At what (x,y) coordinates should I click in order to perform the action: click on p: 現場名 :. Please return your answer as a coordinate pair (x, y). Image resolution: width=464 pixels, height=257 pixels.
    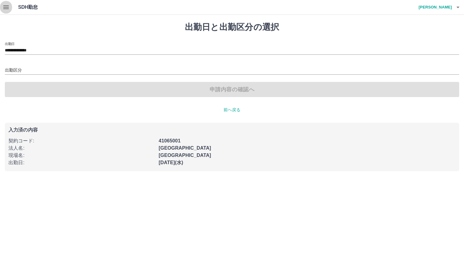
    Looking at the image, I should click on (82, 155).